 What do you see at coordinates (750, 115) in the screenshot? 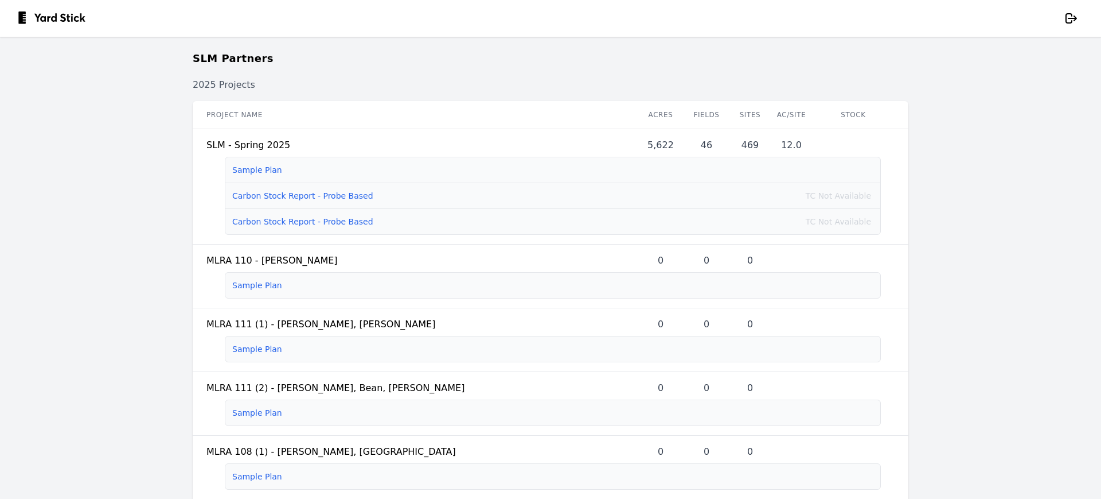
I see `div: Sites` at bounding box center [750, 115].